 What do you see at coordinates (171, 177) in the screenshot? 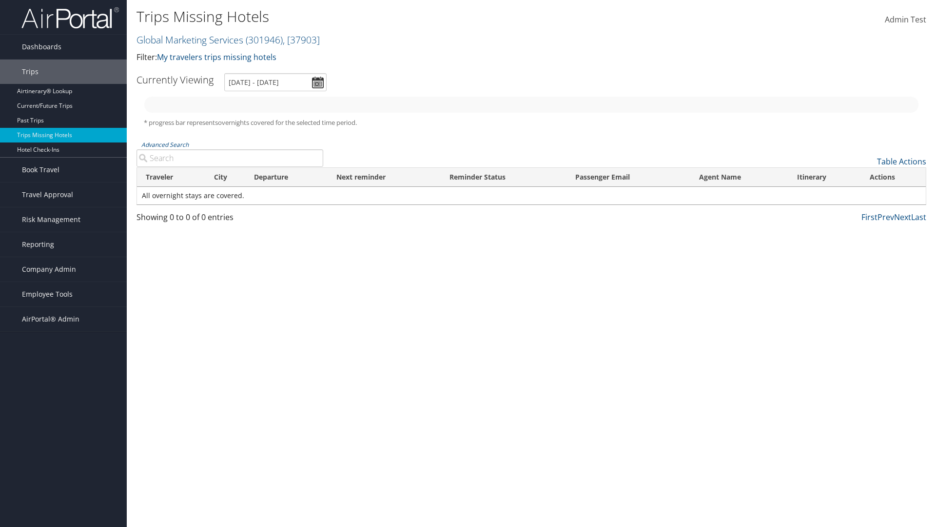
I see `th: Traveler: activate to sort column ascending` at bounding box center [171, 177].